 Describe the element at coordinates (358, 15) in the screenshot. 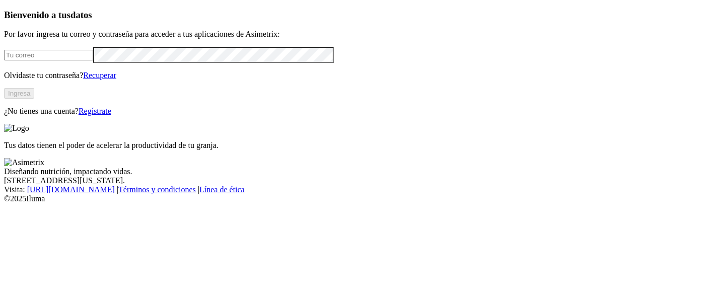

I see `h3: Bienvenido a tus` at that location.